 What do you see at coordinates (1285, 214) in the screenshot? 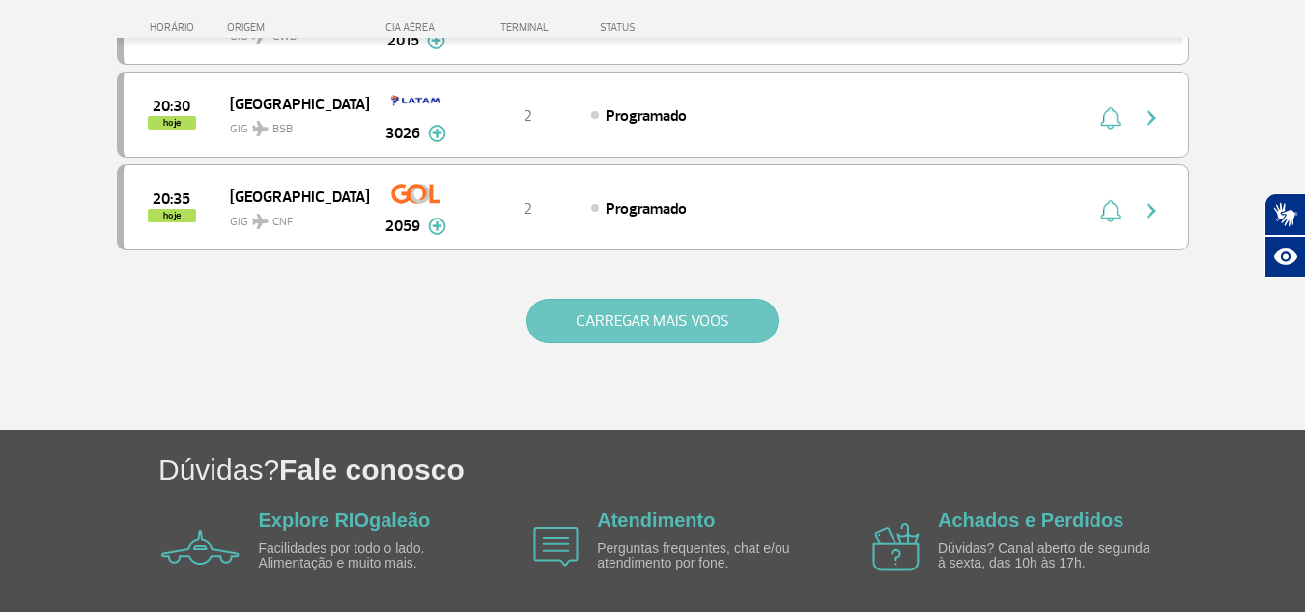
I see `button: Abrir tradutor de língua de sinais.` at bounding box center [1285, 214].